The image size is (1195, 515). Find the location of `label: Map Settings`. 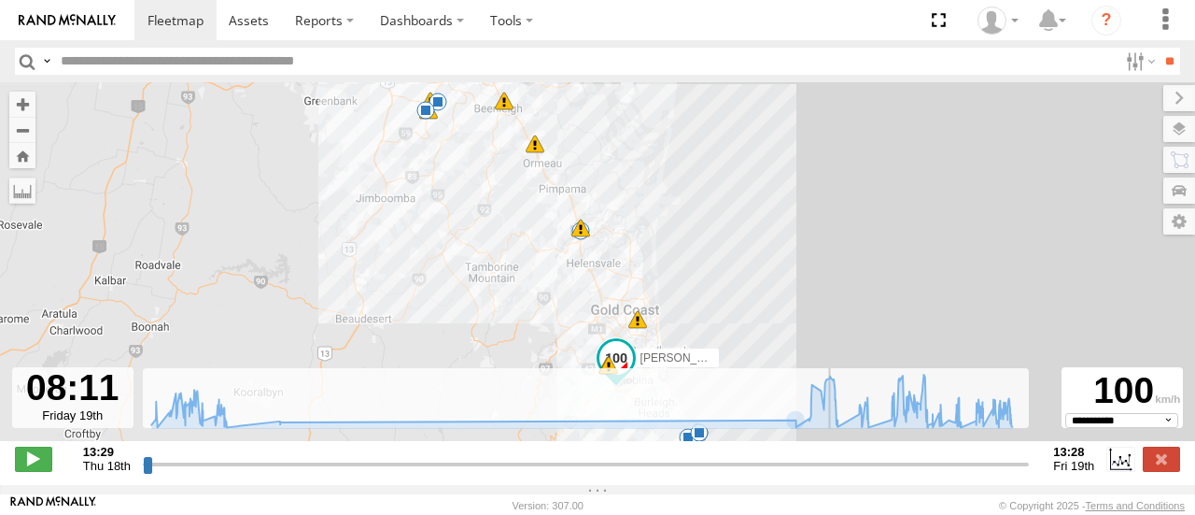

label: Map Settings is located at coordinates (1179, 221).